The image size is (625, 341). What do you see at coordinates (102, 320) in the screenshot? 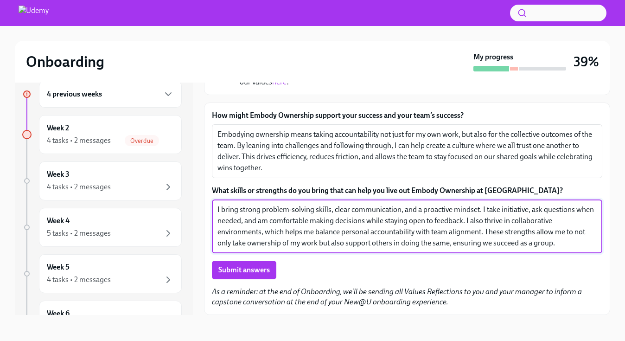
I see `a: Week 6` at bounding box center [102, 320].